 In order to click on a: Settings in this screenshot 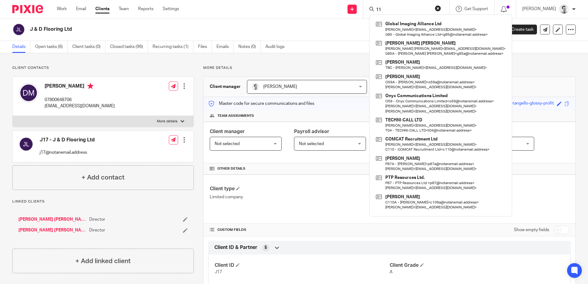, I will do `click(171, 9)`.